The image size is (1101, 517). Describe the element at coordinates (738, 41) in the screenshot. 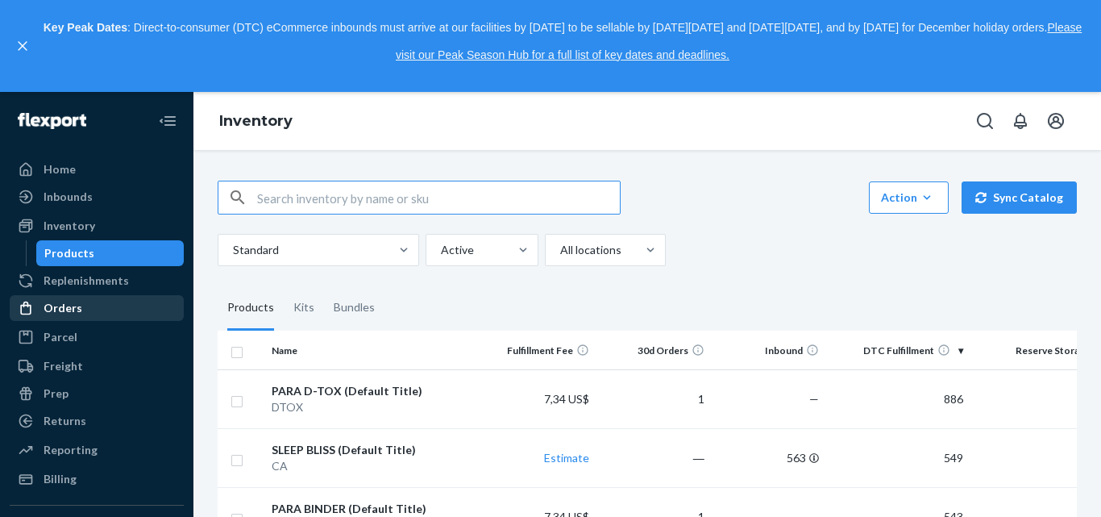

I see `a: Please visit our Peak Season Hub for a full list of key dates and deadlines.` at that location.